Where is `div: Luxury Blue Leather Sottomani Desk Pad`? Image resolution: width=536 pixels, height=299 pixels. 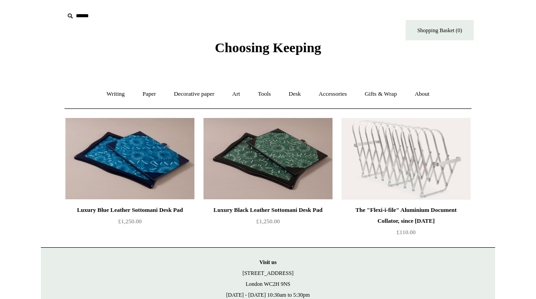 div: Luxury Blue Leather Sottomani Desk Pad is located at coordinates (130, 210).